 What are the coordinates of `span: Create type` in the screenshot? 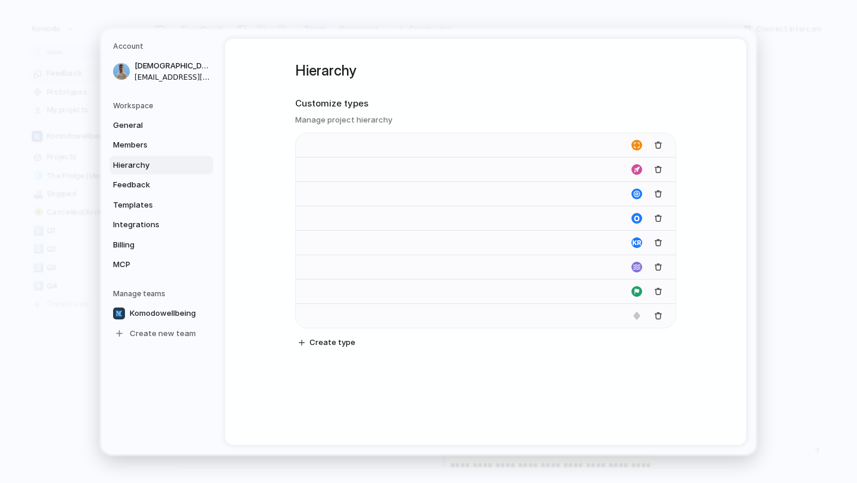 It's located at (332, 343).